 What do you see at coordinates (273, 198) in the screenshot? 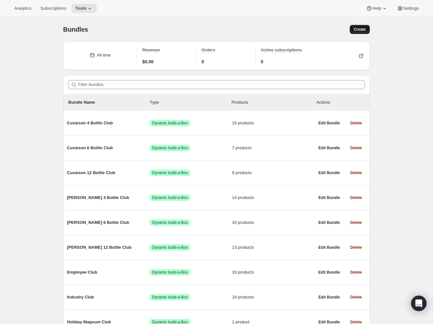
I see `span: 14 products` at bounding box center [273, 198].